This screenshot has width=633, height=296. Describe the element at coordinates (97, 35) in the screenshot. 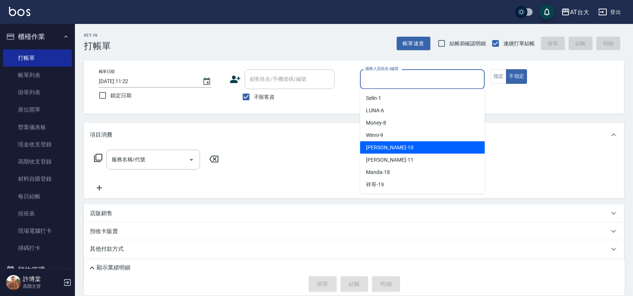

I see `h2: Key In` at that location.